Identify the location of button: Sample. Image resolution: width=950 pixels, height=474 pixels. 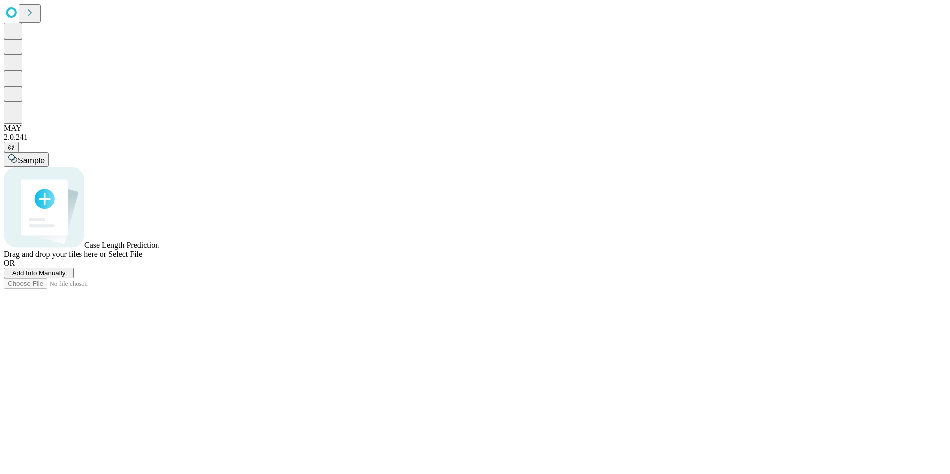
(26, 159).